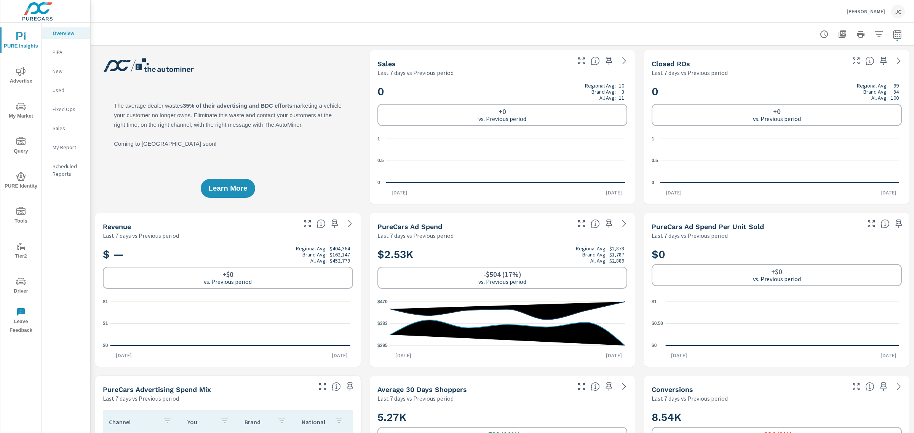 This screenshot has height=433, width=914. Describe the element at coordinates (21, 41) in the screenshot. I see `span: PURE Insights` at that location.